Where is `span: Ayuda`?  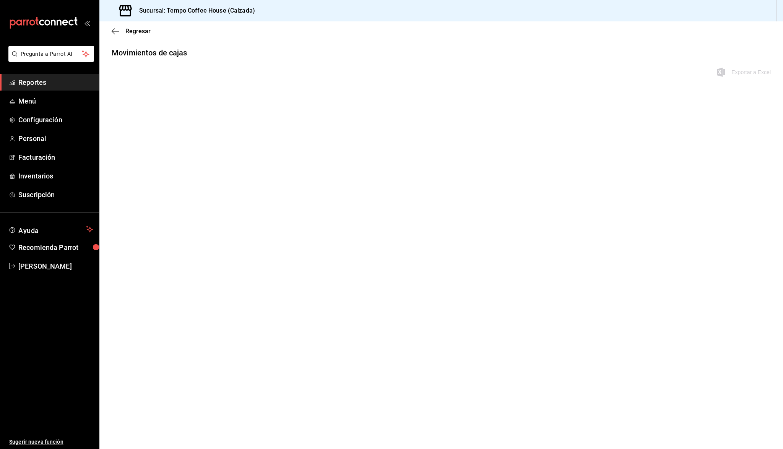
span: Ayuda is located at coordinates (50, 229).